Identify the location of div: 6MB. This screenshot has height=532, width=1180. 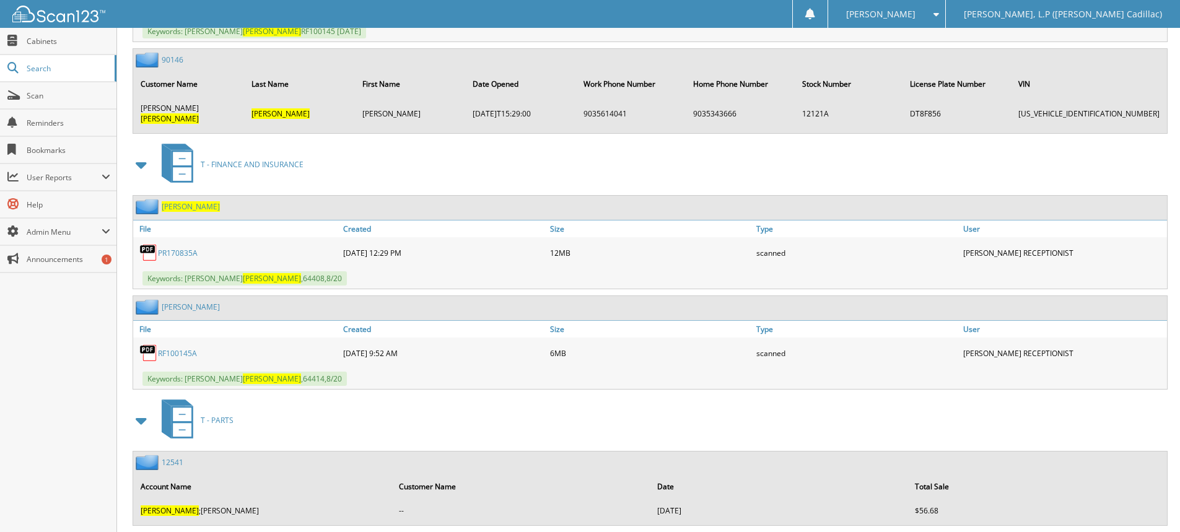
(650, 353).